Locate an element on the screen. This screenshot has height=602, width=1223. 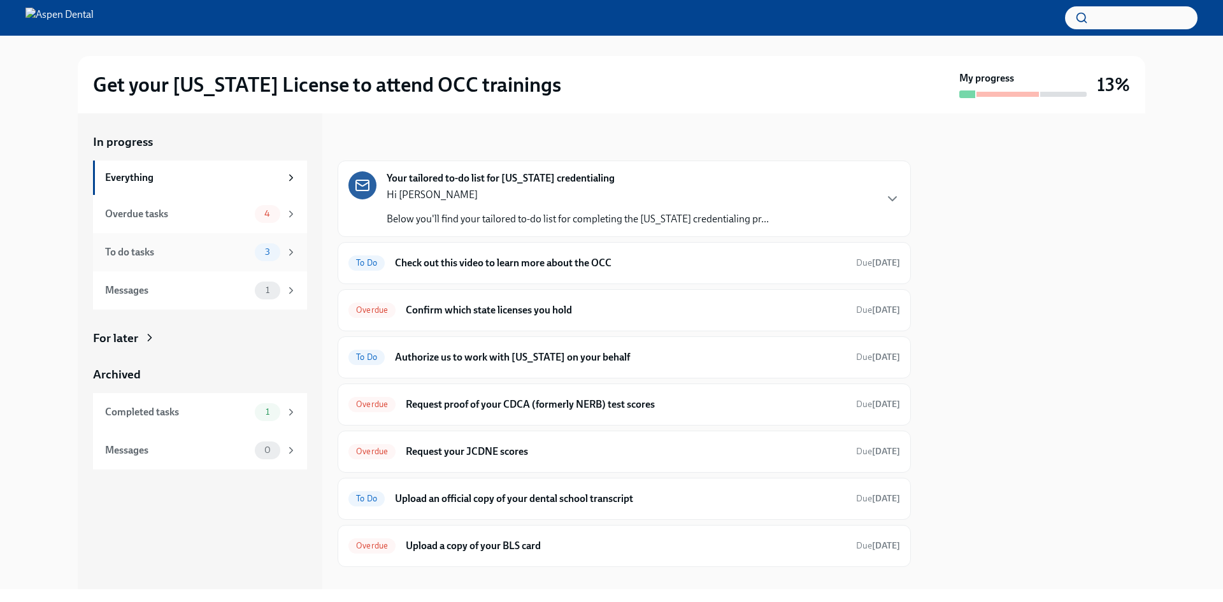
div: Archived is located at coordinates (200, 374).